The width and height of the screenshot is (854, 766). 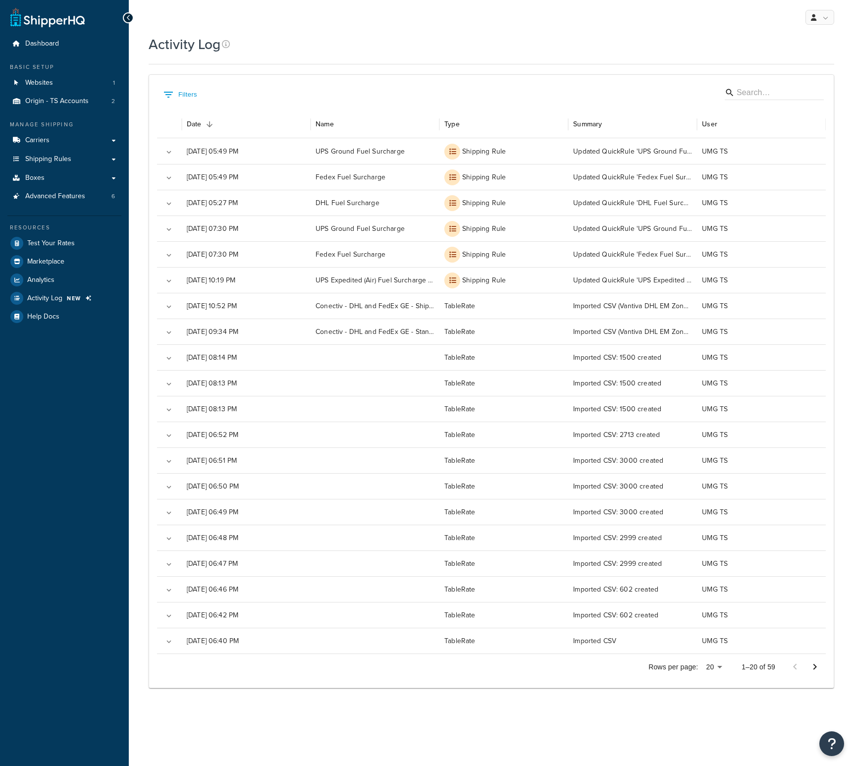 What do you see at coordinates (64, 280) in the screenshot?
I see `li: Analytics` at bounding box center [64, 280].